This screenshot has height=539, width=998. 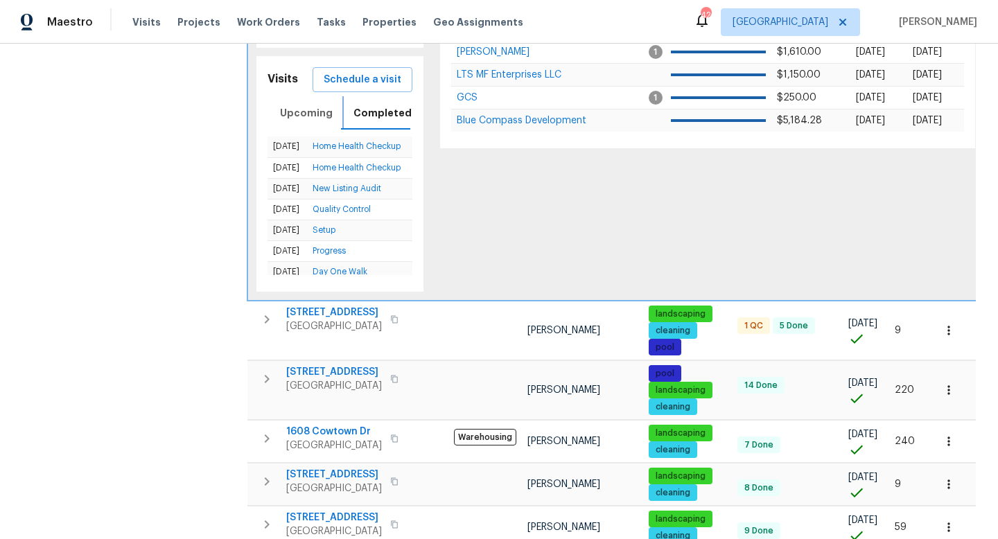 What do you see at coordinates (509, 75) in the screenshot?
I see `a: LTS MF Enterprises LLC` at bounding box center [509, 75].